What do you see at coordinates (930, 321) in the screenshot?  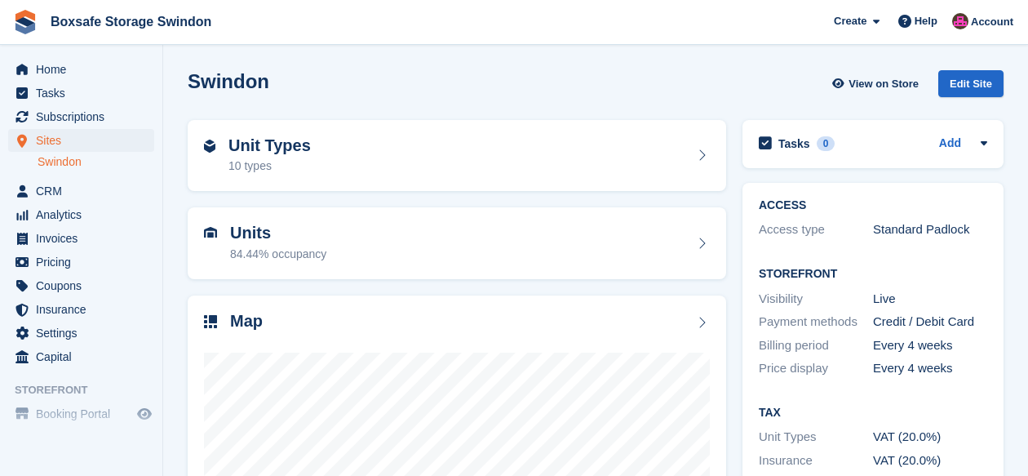 I see `div: Credit / Debit Card` at bounding box center [930, 321].